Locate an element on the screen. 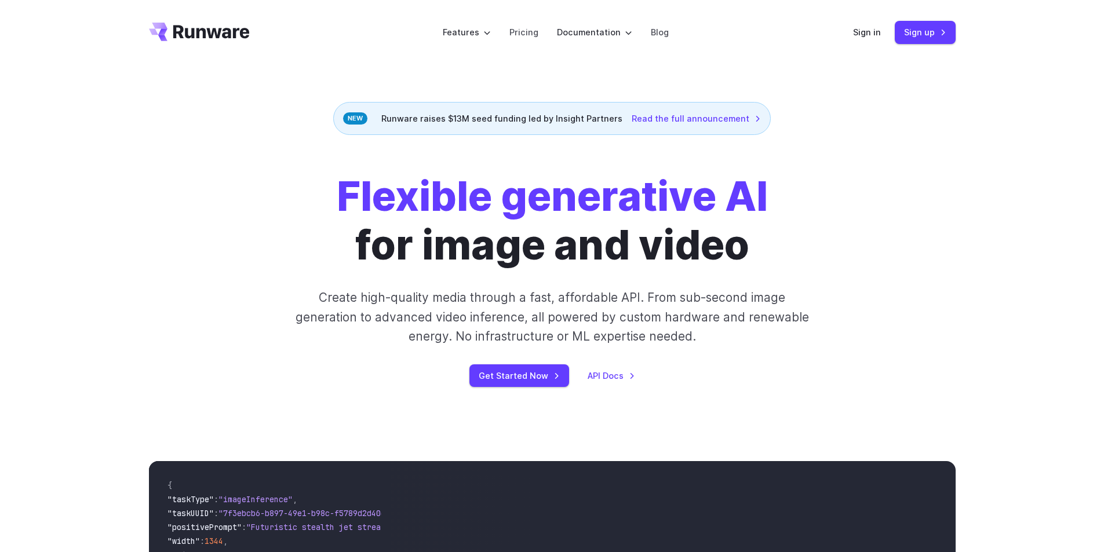 The height and width of the screenshot is (552, 1104). span: "taskUUID" is located at coordinates (191, 513).